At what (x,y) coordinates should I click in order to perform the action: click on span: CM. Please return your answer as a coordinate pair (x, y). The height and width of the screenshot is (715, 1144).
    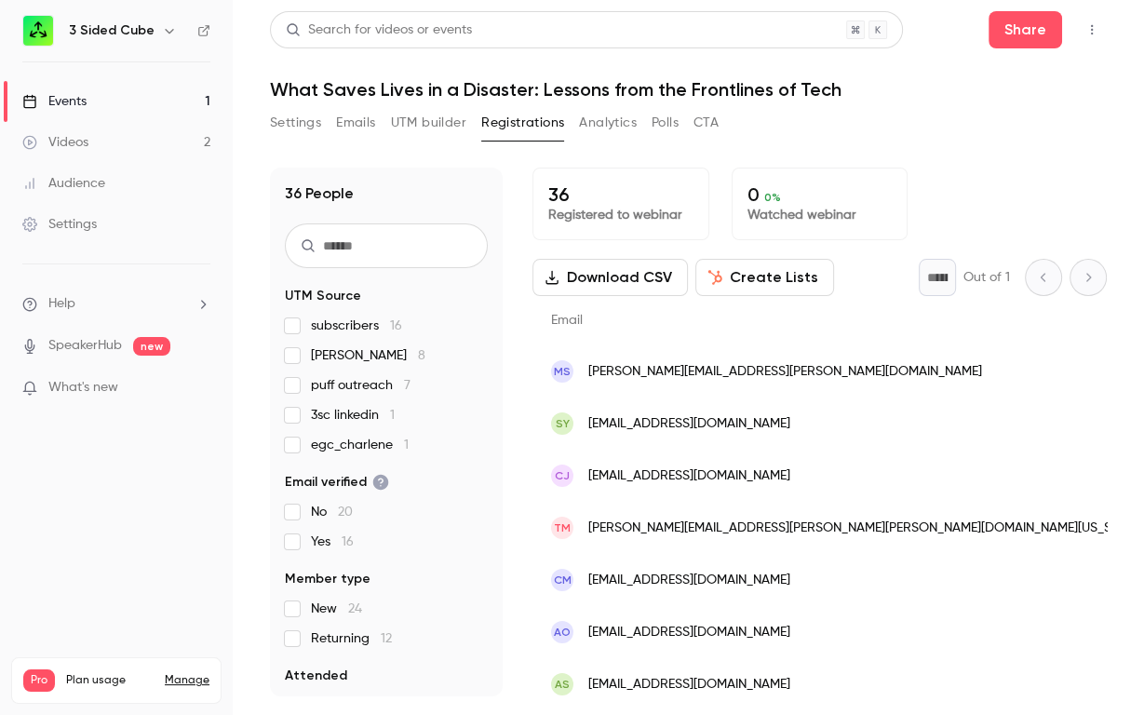
    Looking at the image, I should click on (562, 580).